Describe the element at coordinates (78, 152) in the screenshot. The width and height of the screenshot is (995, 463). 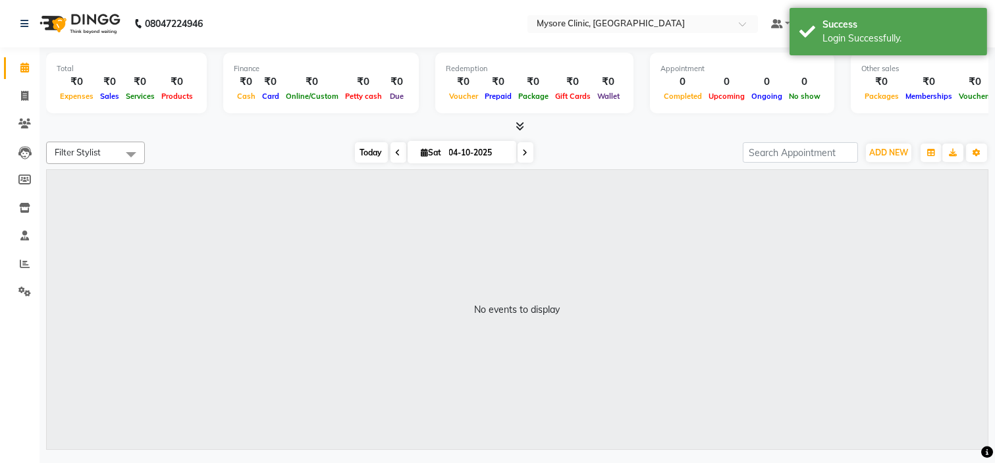
I see `span: Filter Stylist` at that location.